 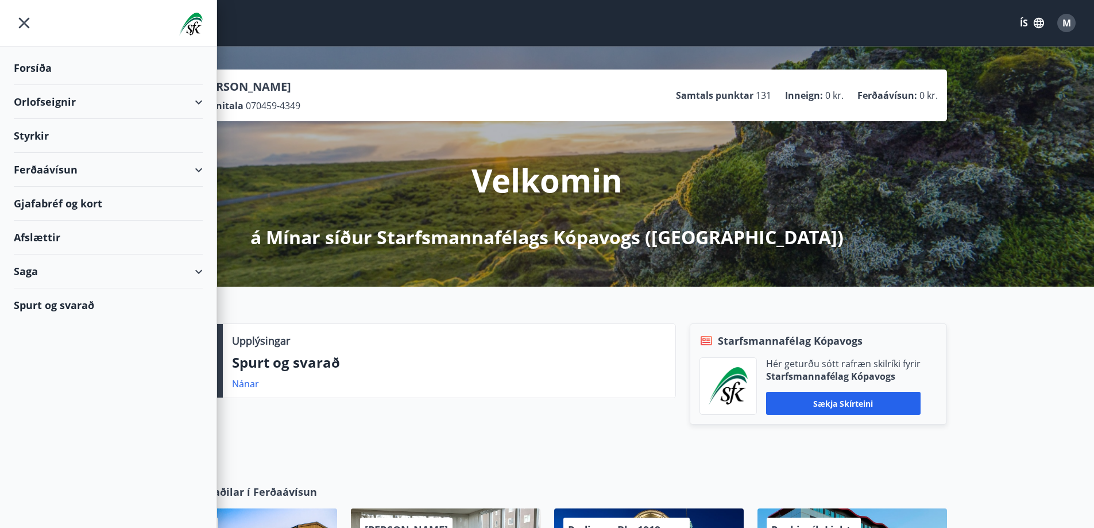 I want to click on button: ÍS, so click(x=1032, y=23).